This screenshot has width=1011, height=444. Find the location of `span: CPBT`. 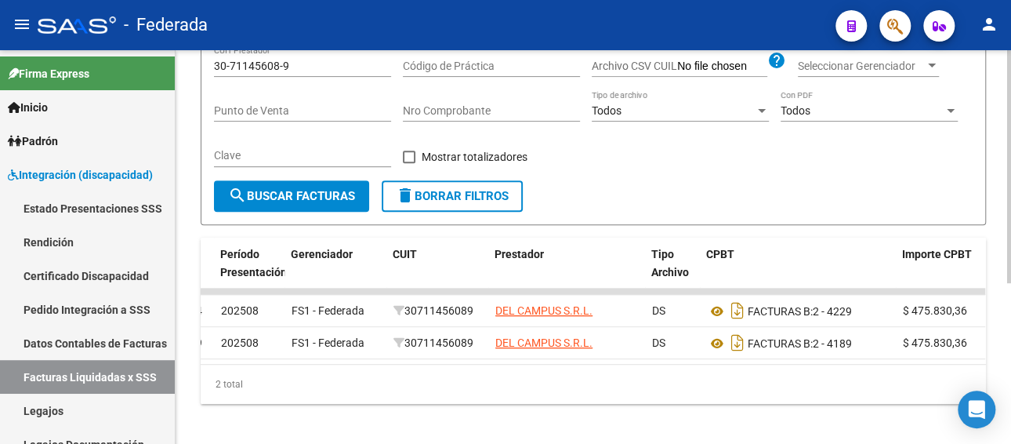

span: CPBT is located at coordinates (721, 254).